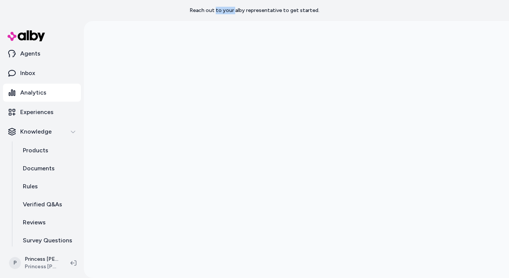 This screenshot has height=278, width=509. I want to click on a: Agents, so click(42, 54).